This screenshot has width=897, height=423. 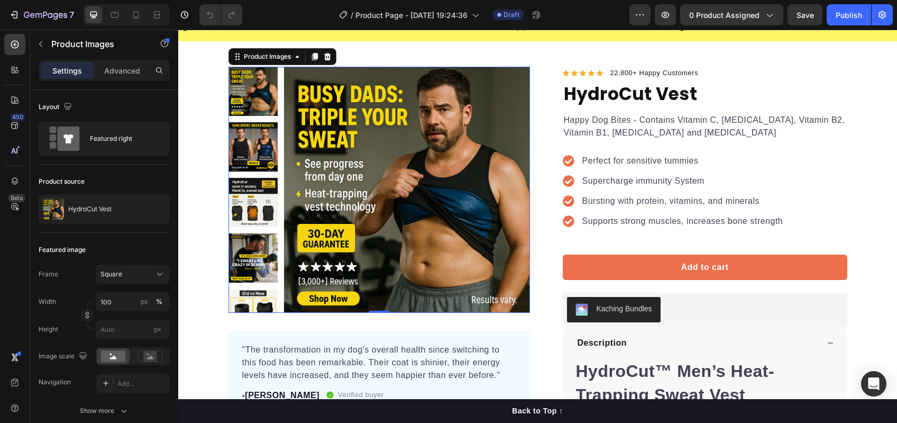 What do you see at coordinates (48, 274) in the screenshot?
I see `label: Frame` at bounding box center [48, 274].